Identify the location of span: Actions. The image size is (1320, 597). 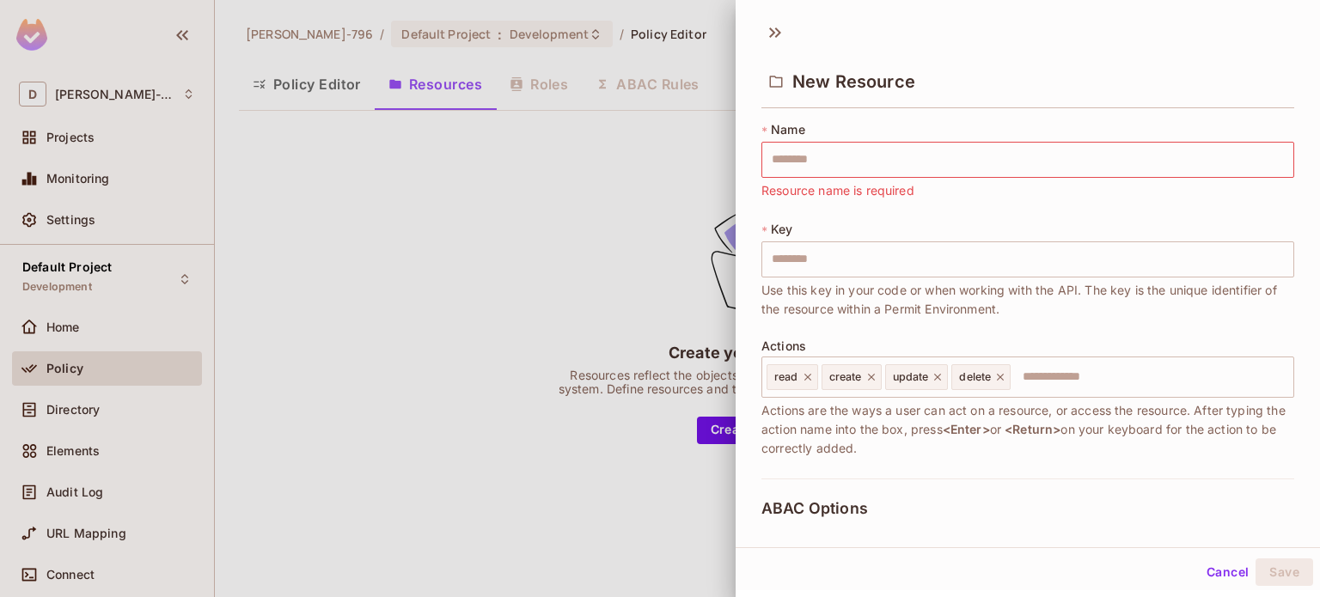
(784, 346).